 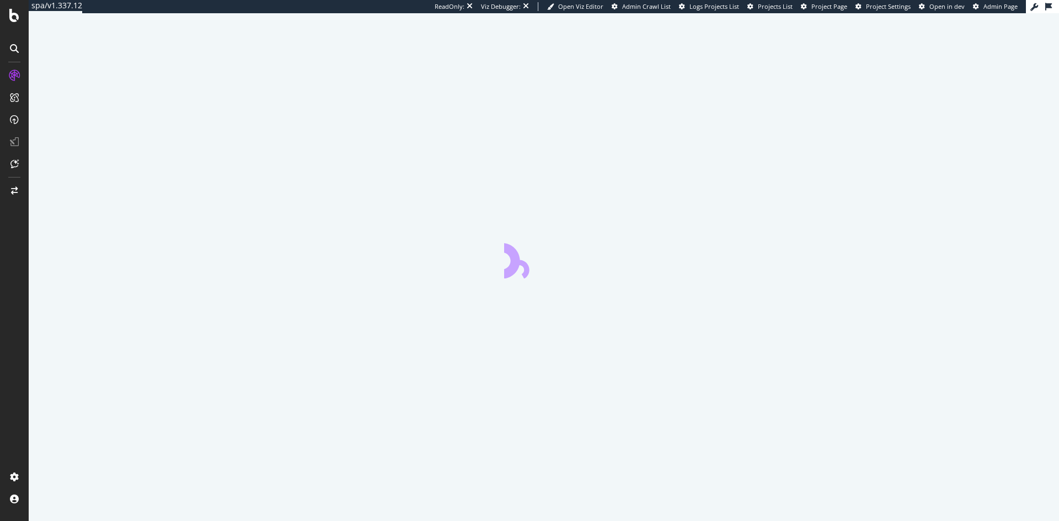 I want to click on a: Logs Projects List, so click(x=709, y=7).